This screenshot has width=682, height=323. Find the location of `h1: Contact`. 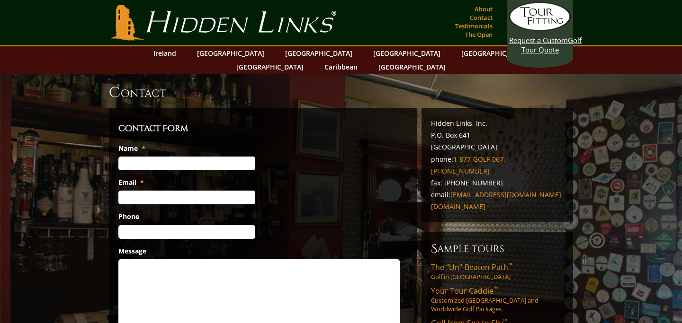

h1: Contact is located at coordinates (341, 93).